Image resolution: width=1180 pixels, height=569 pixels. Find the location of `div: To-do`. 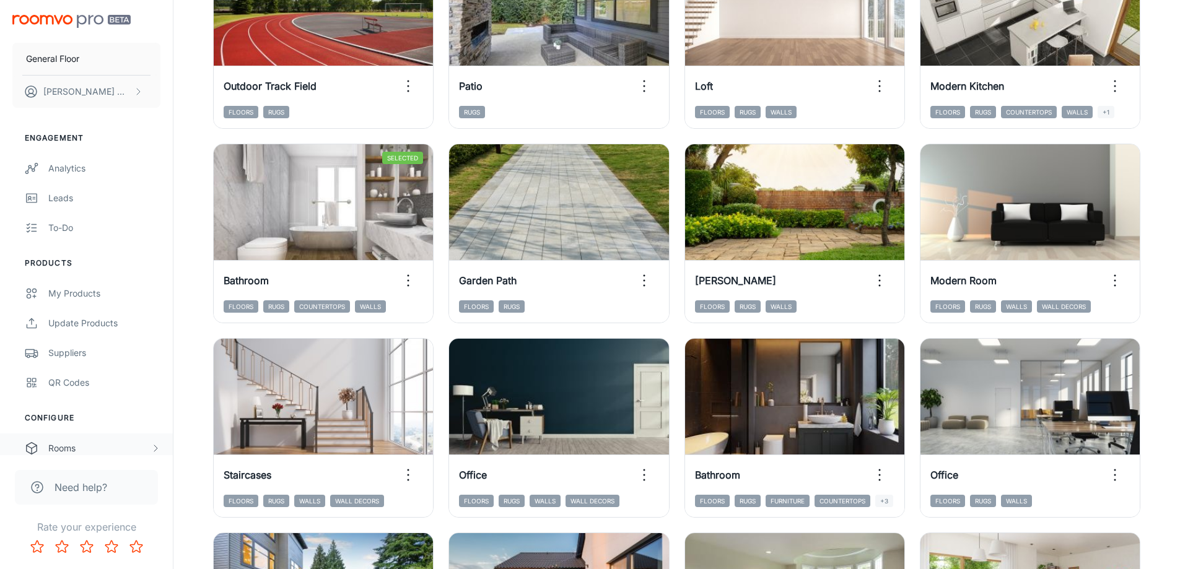

div: To-do is located at coordinates (104, 228).